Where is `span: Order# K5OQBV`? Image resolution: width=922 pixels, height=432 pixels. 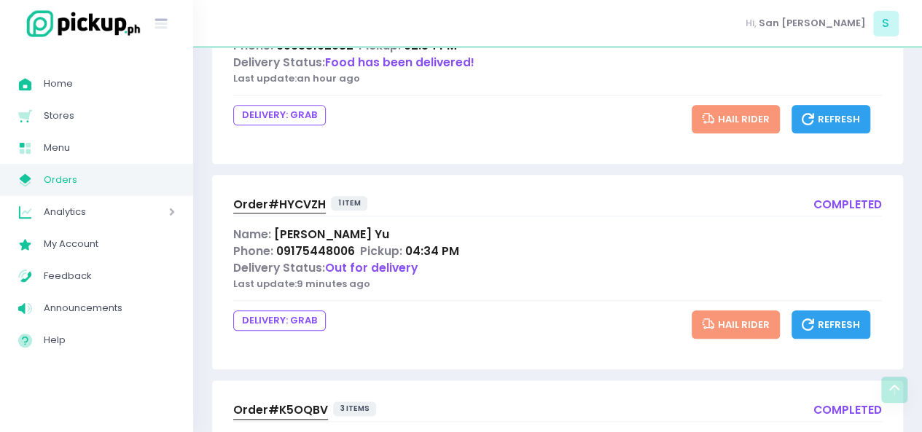 span: Order# K5OQBV is located at coordinates (281, 409).